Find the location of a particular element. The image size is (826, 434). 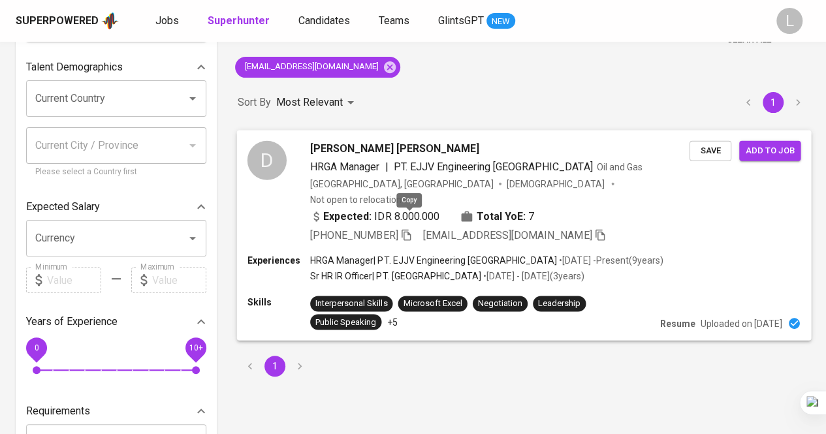

a: Superpoweredapp logo is located at coordinates (67, 21).